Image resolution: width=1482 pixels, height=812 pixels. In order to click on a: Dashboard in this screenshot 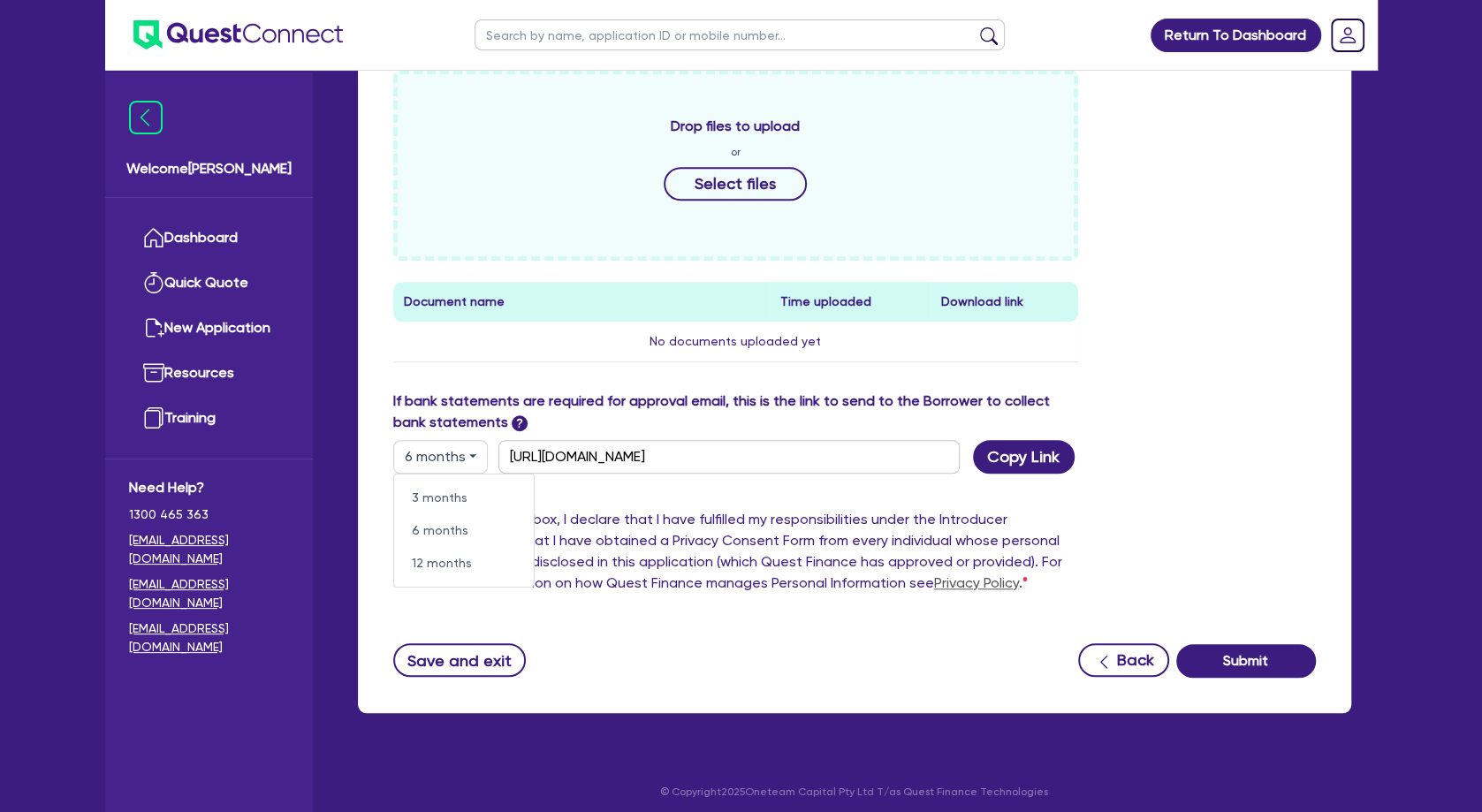, I will do `click(209, 238)`.